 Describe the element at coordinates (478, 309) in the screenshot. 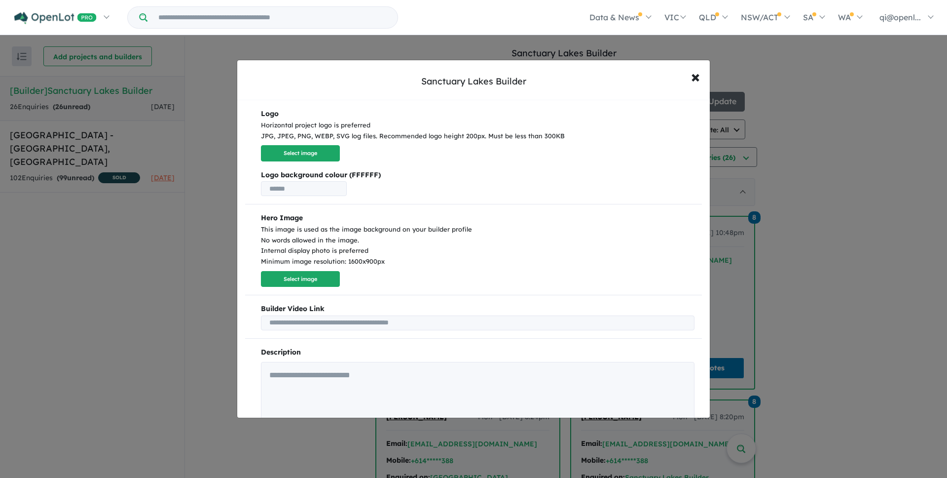

I see `b: Builder Video Link` at that location.